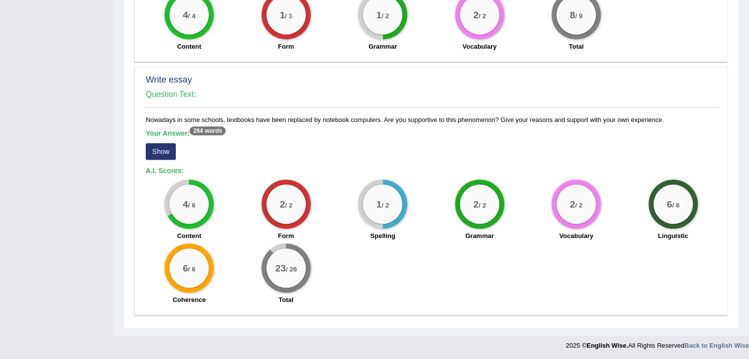  Describe the element at coordinates (189, 300) in the screenshot. I see `label: Coherence` at that location.